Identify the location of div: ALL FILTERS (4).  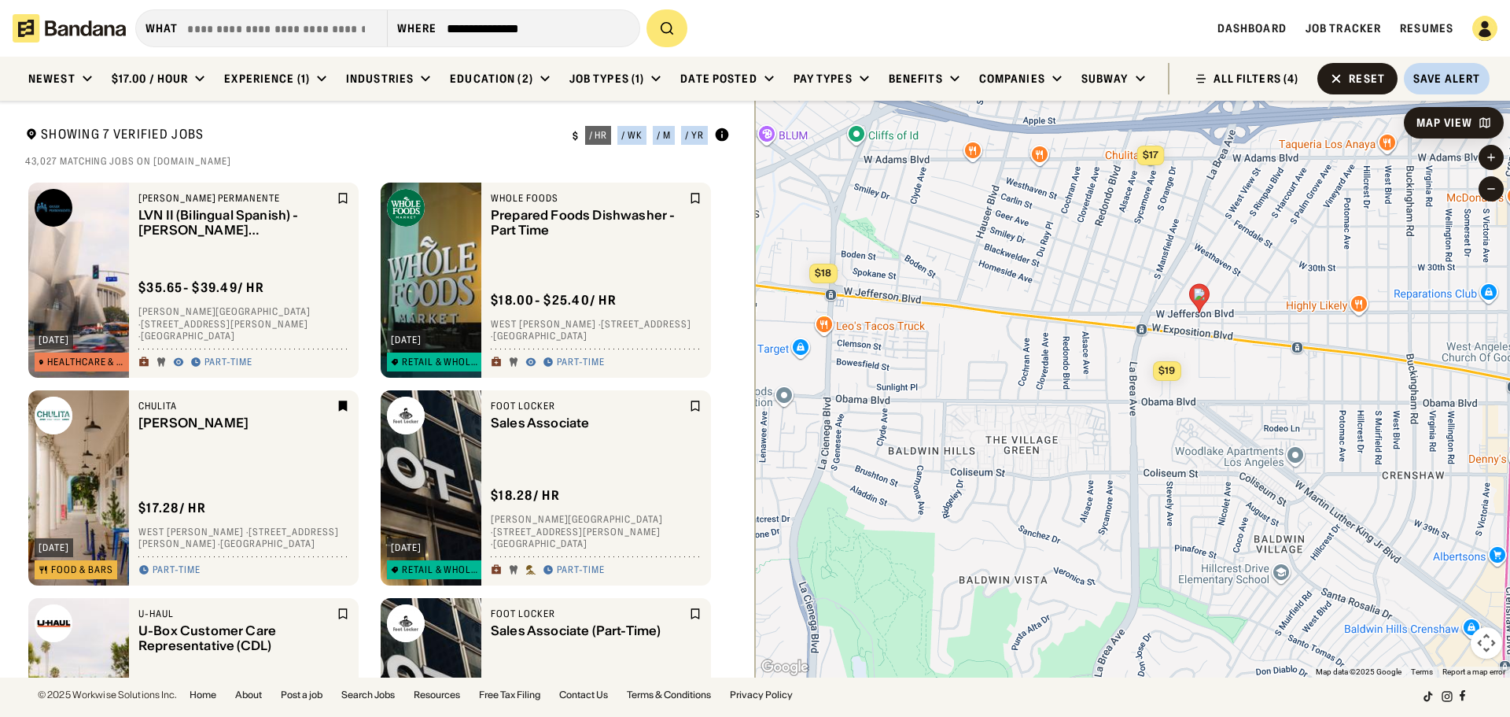
(1256, 79).